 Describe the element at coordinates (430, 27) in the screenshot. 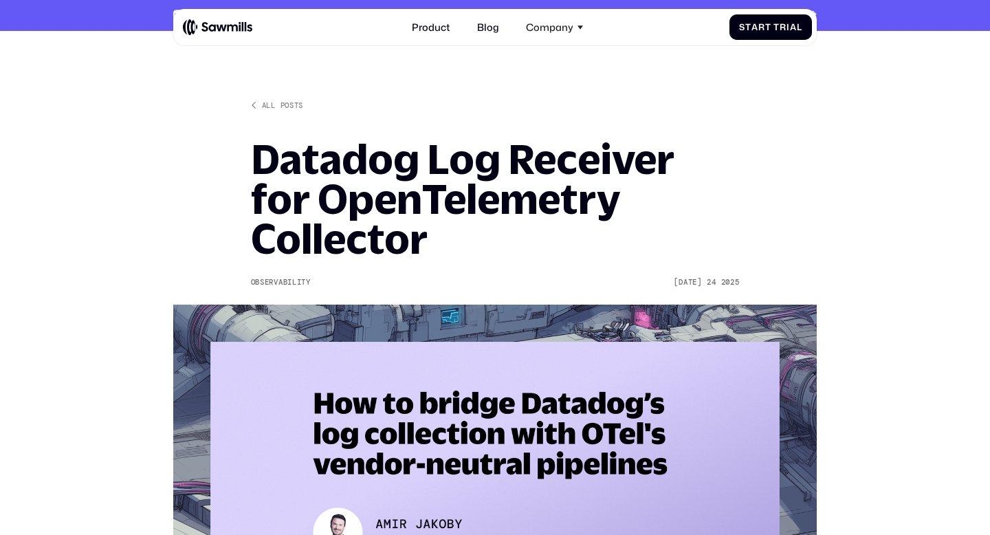

I see `a: Product` at that location.